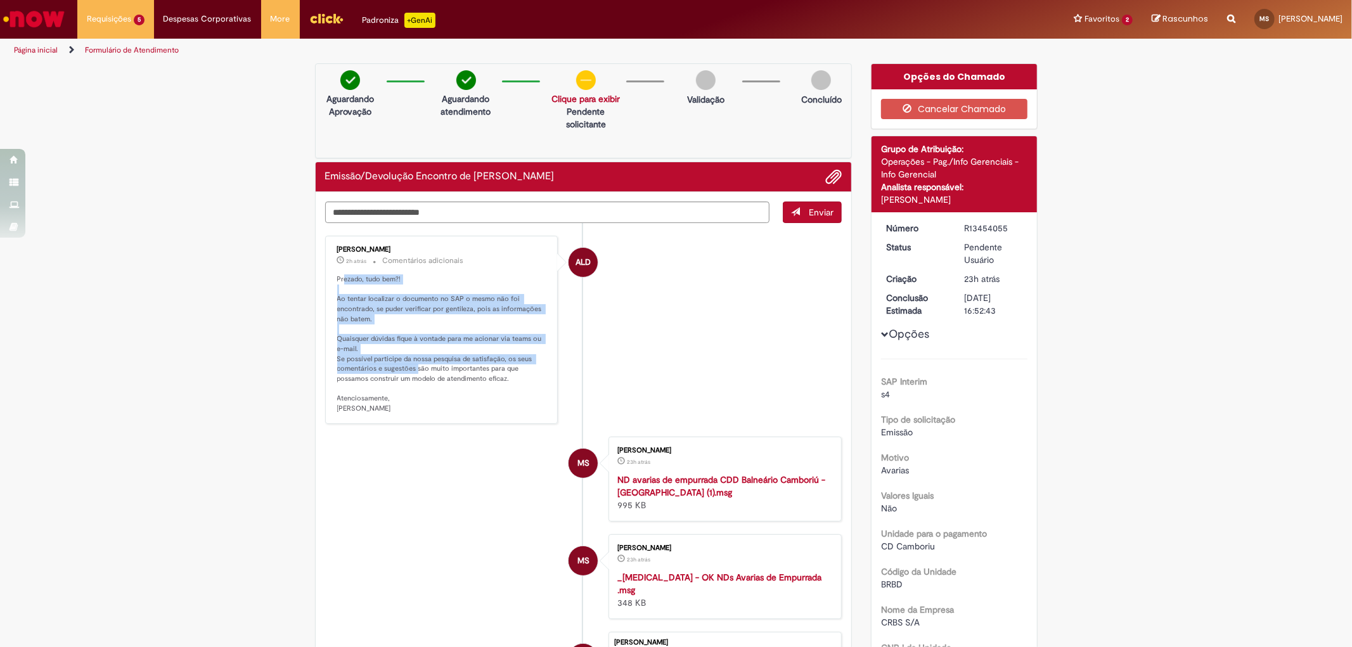 The height and width of the screenshot is (647, 1352). I want to click on button: Adicionar anexos, so click(833, 177).